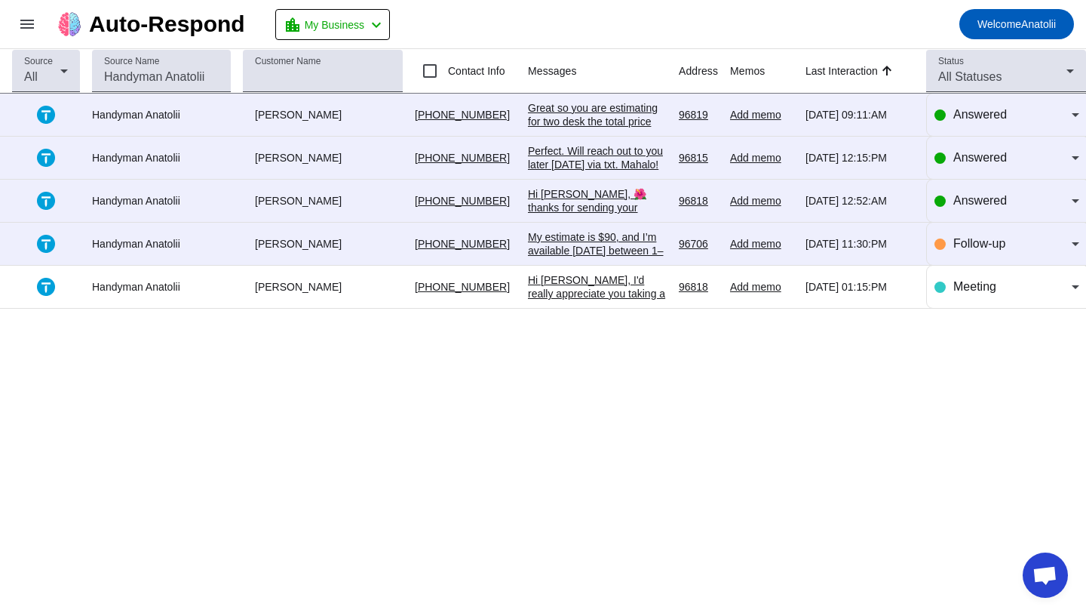  I want to click on th: Address, so click(705, 71).